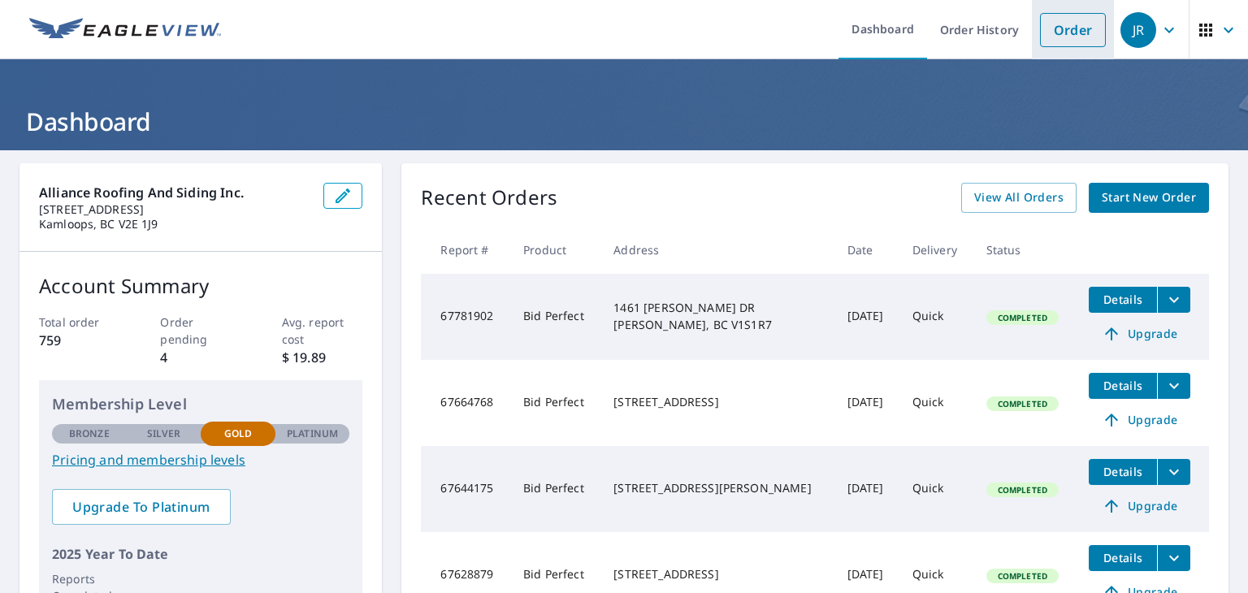 This screenshot has height=593, width=1248. What do you see at coordinates (1173, 558) in the screenshot?
I see `button: filesDropdownBtn-67628879` at bounding box center [1173, 558].